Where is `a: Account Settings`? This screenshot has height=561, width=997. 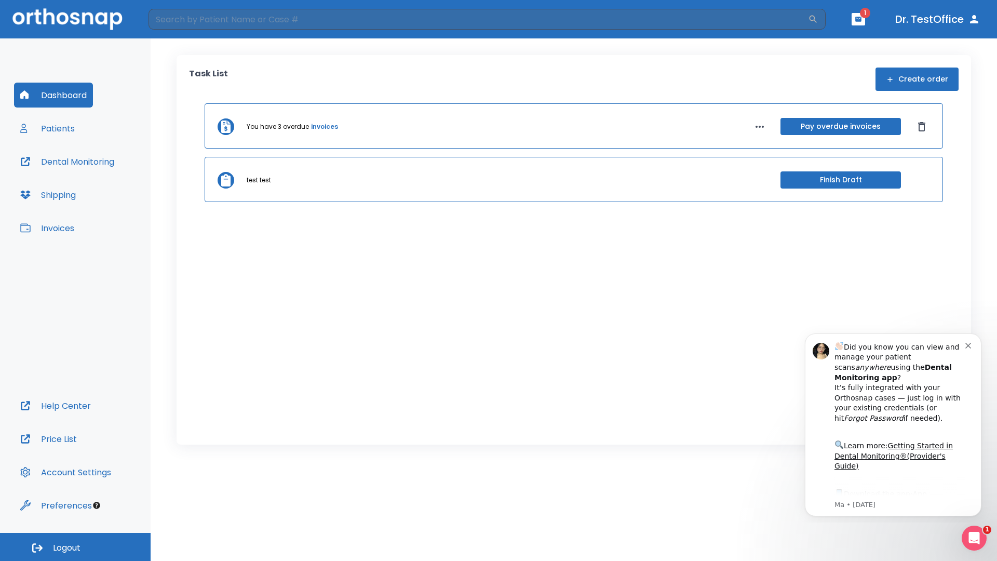 a: Account Settings is located at coordinates (65, 472).